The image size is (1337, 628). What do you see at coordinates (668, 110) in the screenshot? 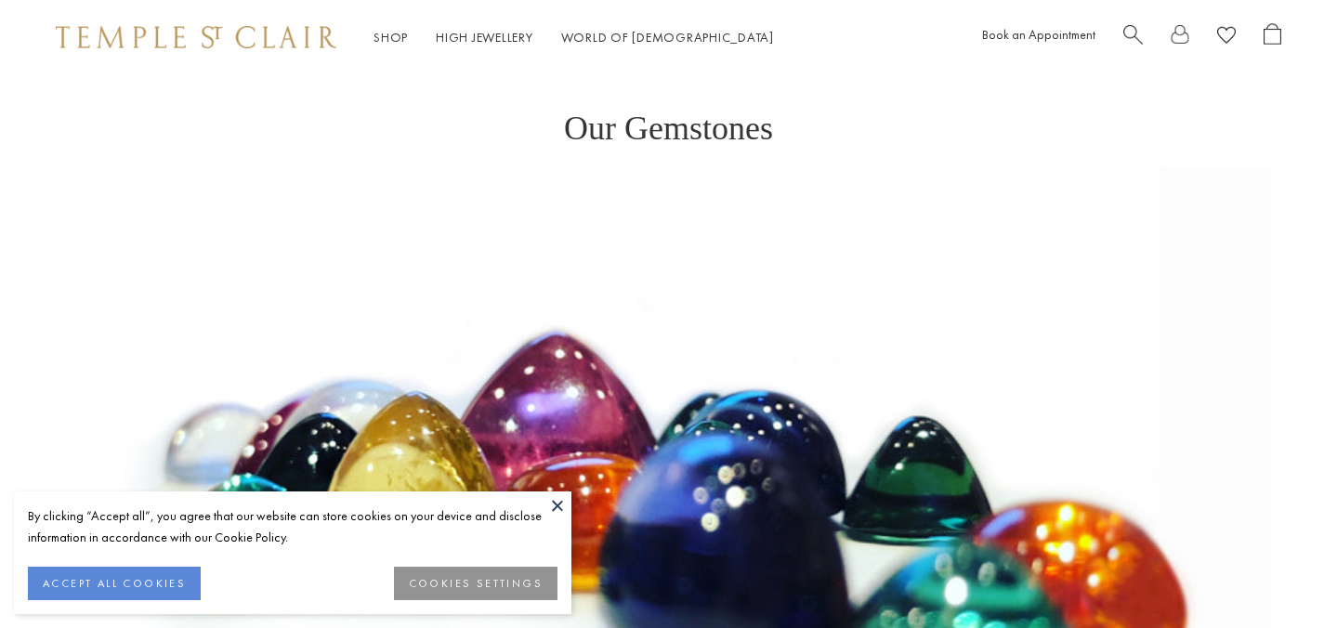
I see `h1: Our Gemstones` at bounding box center [668, 110].